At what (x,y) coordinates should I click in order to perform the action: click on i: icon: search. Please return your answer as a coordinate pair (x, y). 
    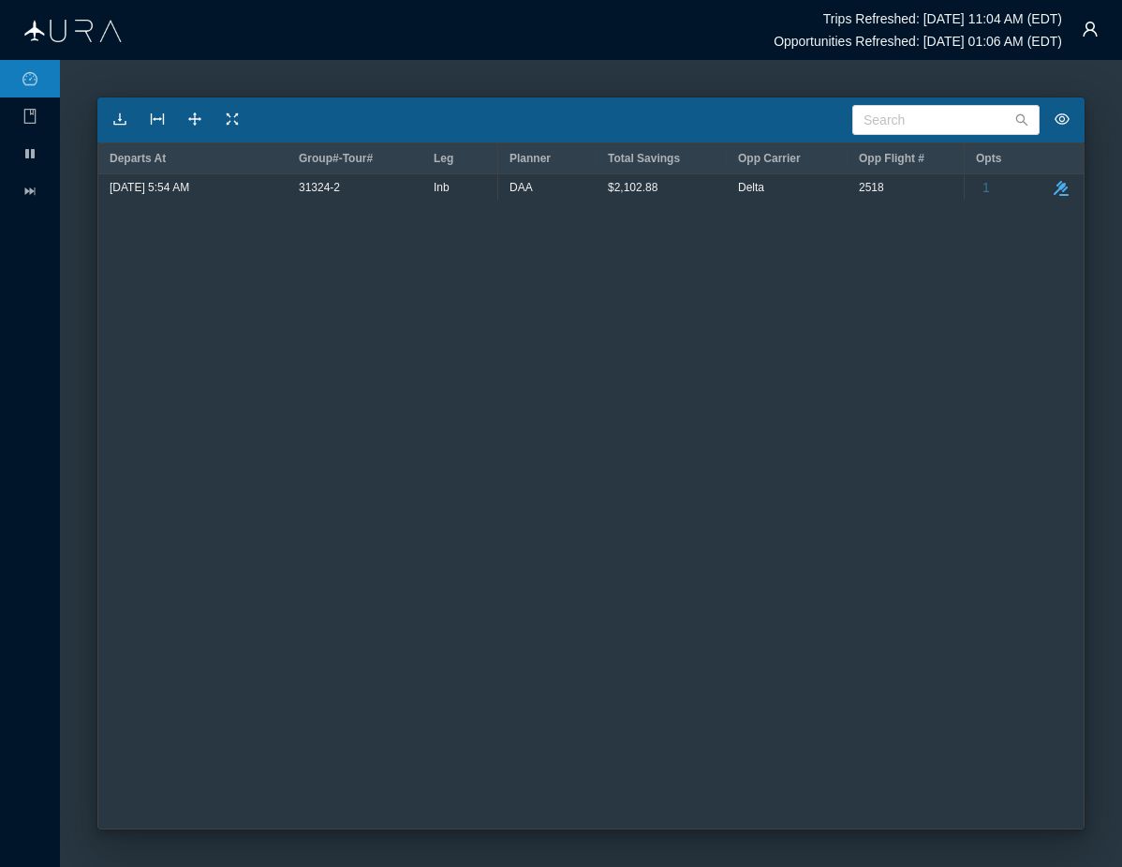
    Looking at the image, I should click on (1022, 120).